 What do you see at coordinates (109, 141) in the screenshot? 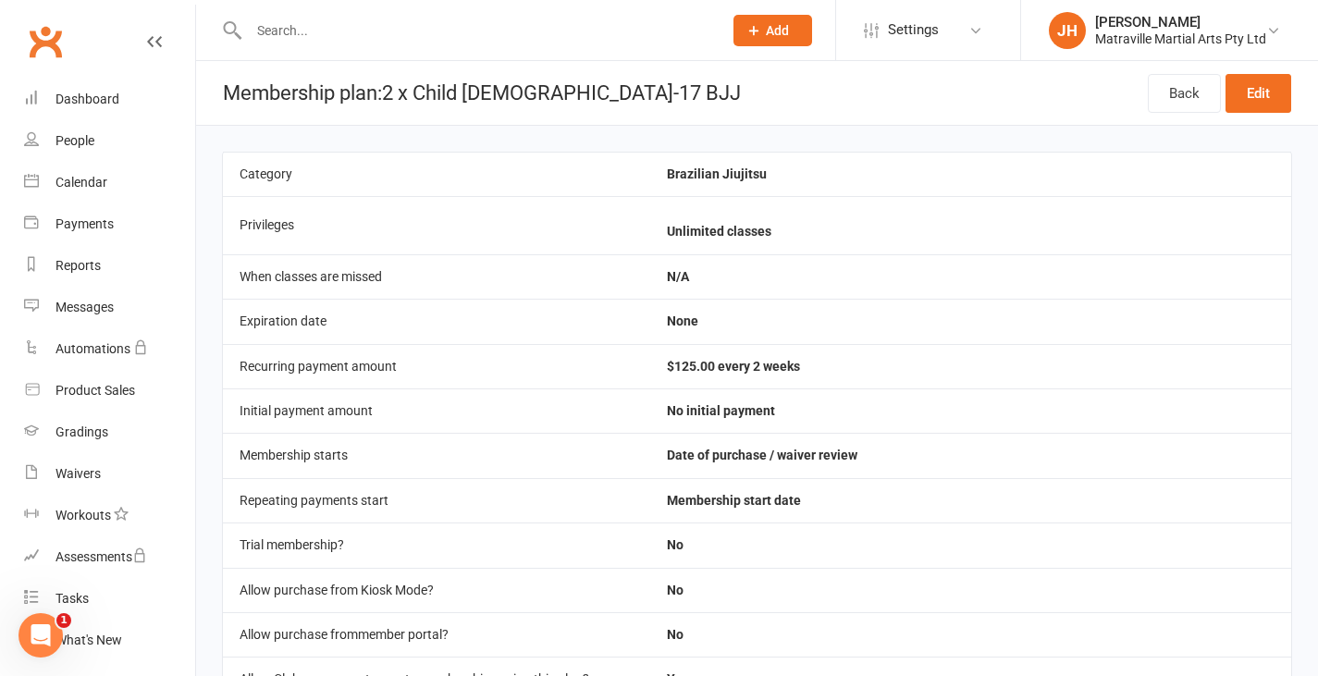
I see `a: People` at bounding box center [109, 141].